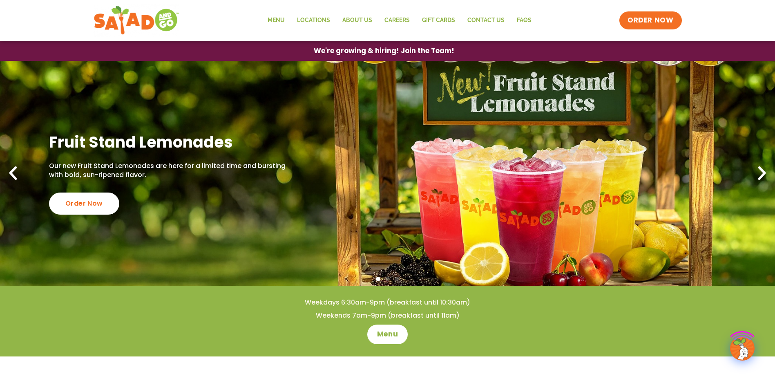  What do you see at coordinates (651, 20) in the screenshot?
I see `a: ORDER NOW` at bounding box center [651, 20].